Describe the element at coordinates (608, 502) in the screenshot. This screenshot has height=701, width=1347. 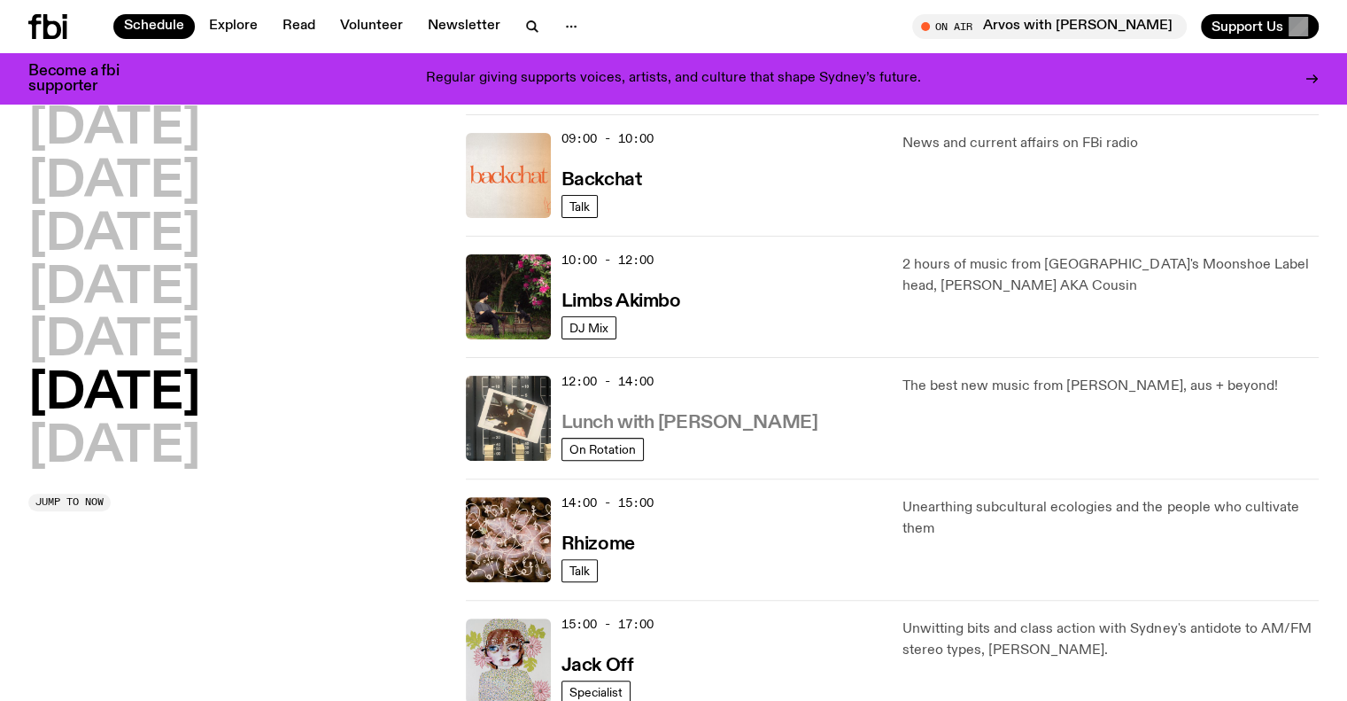
I see `span: 14:00 - 15:00` at that location.